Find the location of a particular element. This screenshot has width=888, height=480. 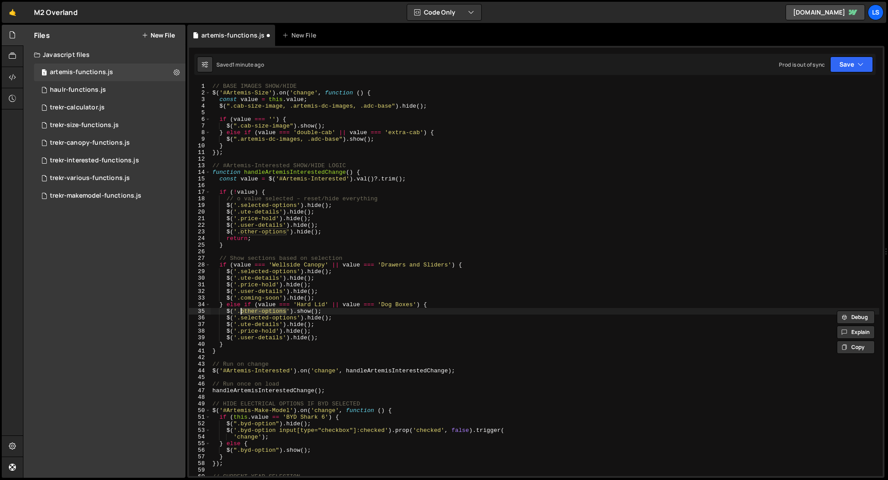

div: Javascript files is located at coordinates (104, 55).